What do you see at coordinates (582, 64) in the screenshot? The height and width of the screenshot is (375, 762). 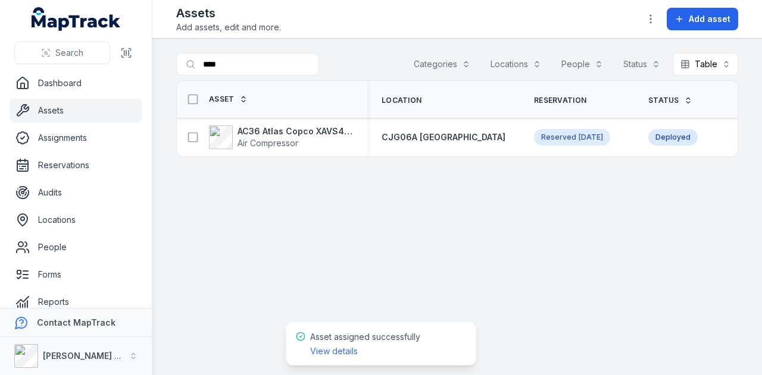 I see `button: People` at bounding box center [582, 64].